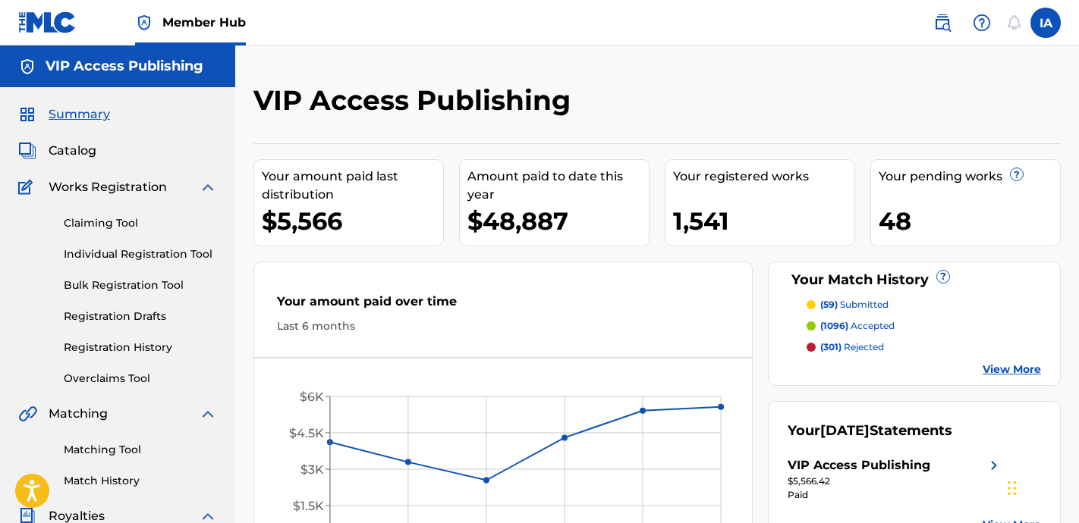  What do you see at coordinates (27, 414) in the screenshot?
I see `img: Matching` at bounding box center [27, 414].